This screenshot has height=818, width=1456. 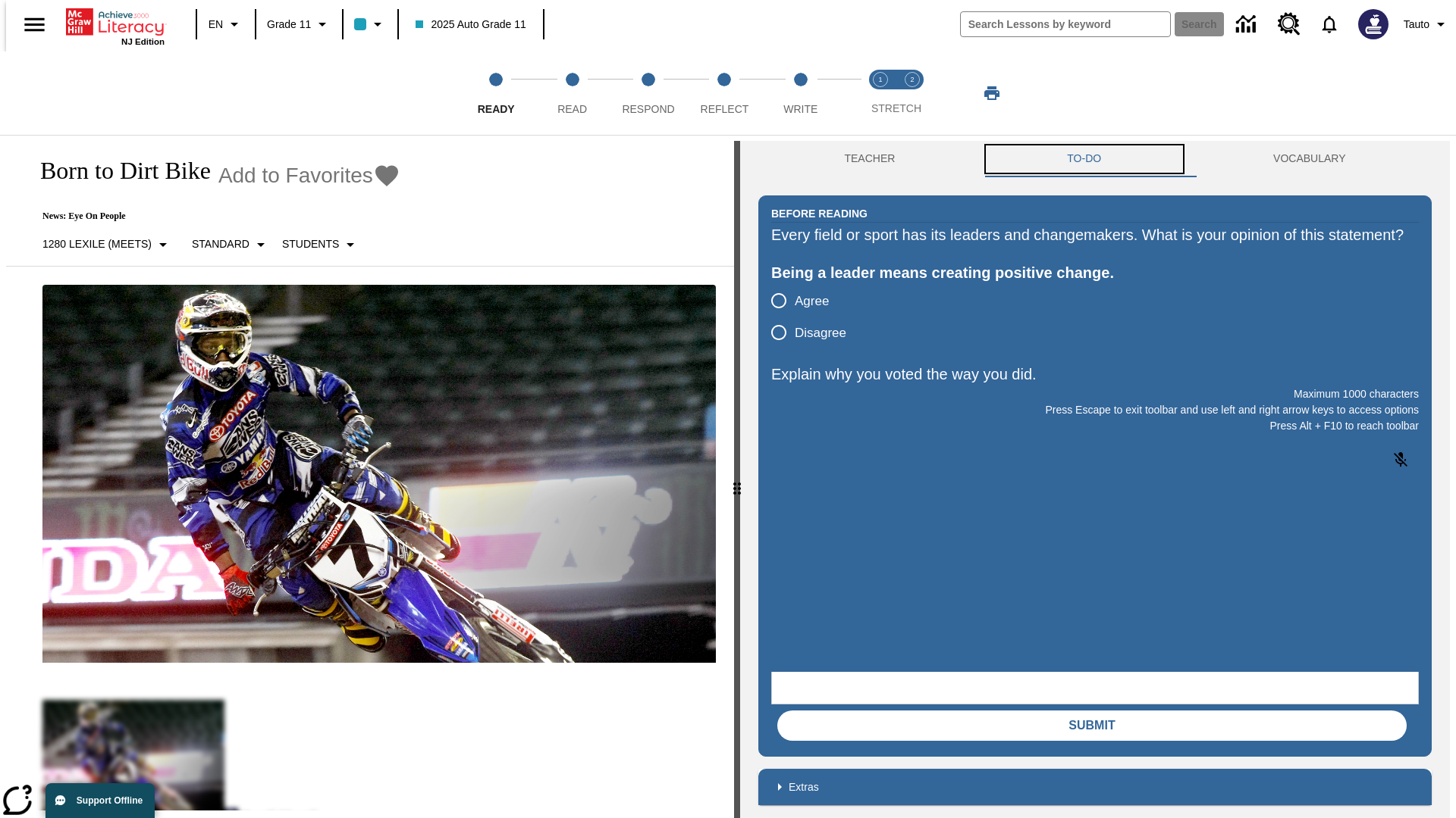 What do you see at coordinates (1416, 24) in the screenshot?
I see `span: Tauto` at bounding box center [1416, 24].